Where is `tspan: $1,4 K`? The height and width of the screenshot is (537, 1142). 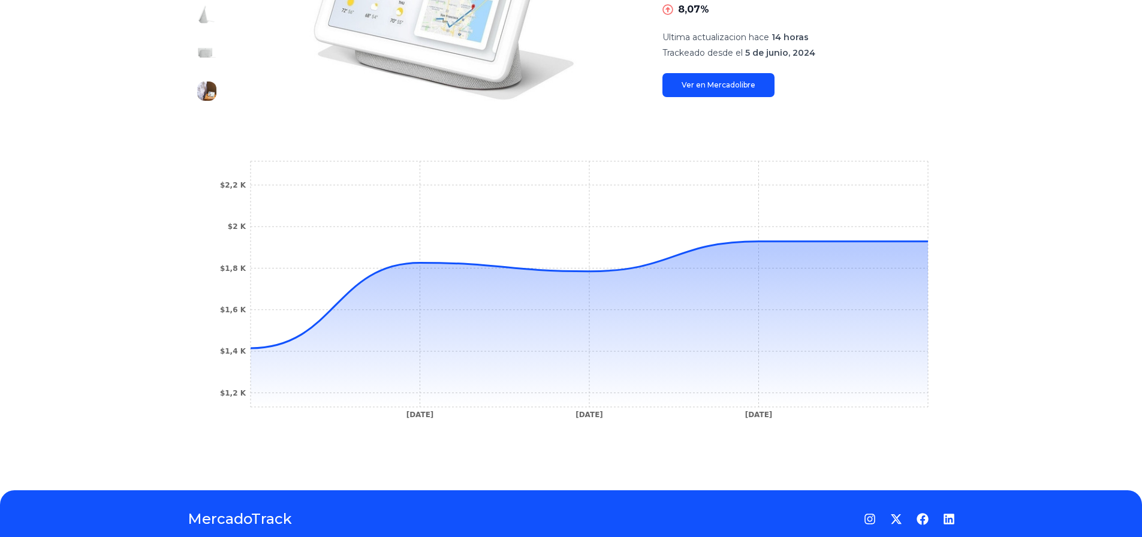
tspan: $1,4 K is located at coordinates (233, 351).